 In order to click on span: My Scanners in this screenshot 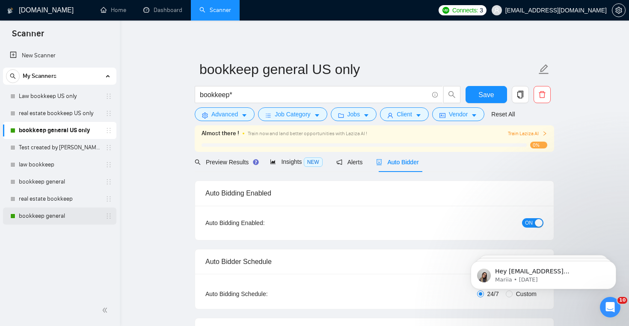, I will do `click(39, 76)`.